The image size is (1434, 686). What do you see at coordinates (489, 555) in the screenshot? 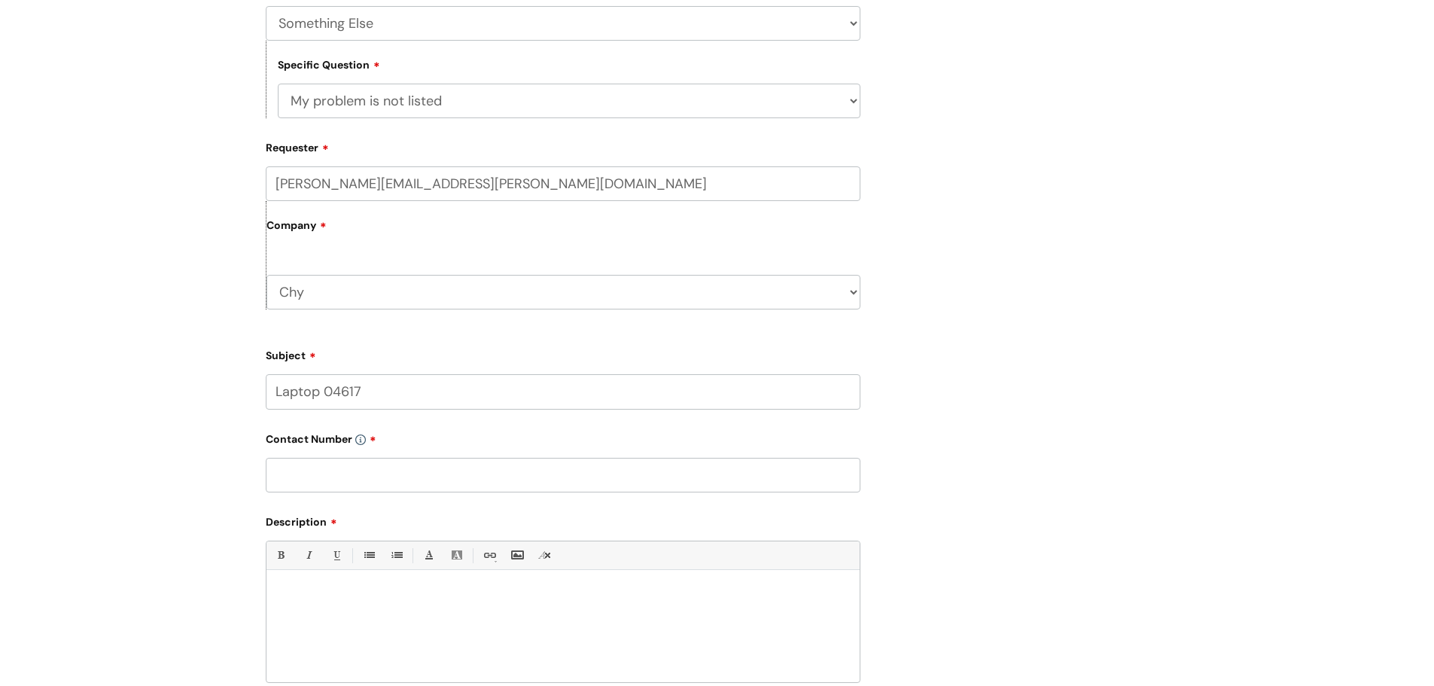
I see `a: Link` at bounding box center [489, 555].